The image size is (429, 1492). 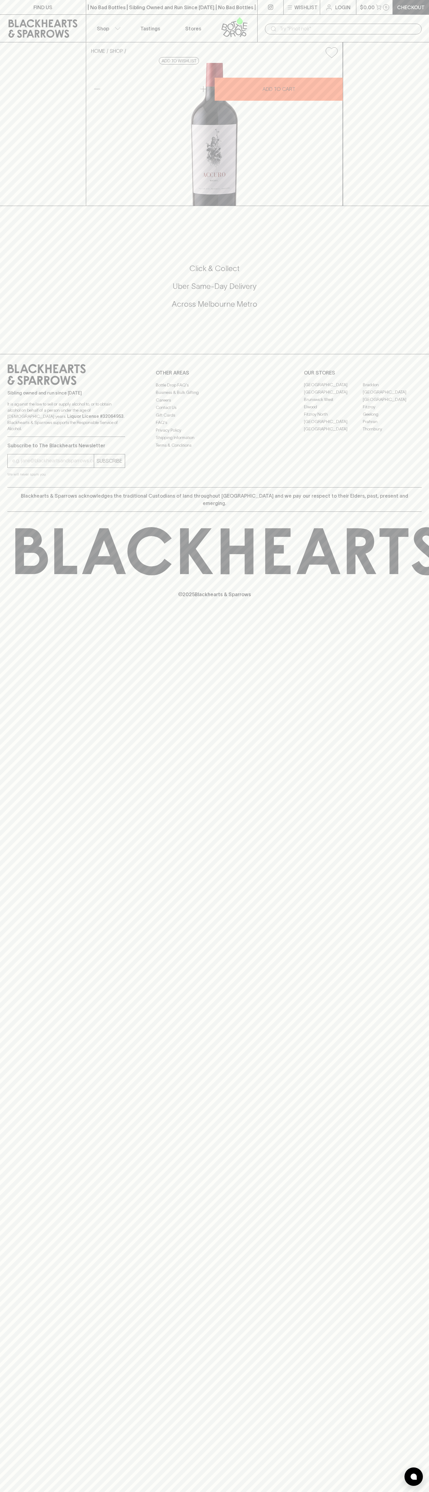 I want to click on h5: Uber Same-Day Delivery, so click(x=215, y=286).